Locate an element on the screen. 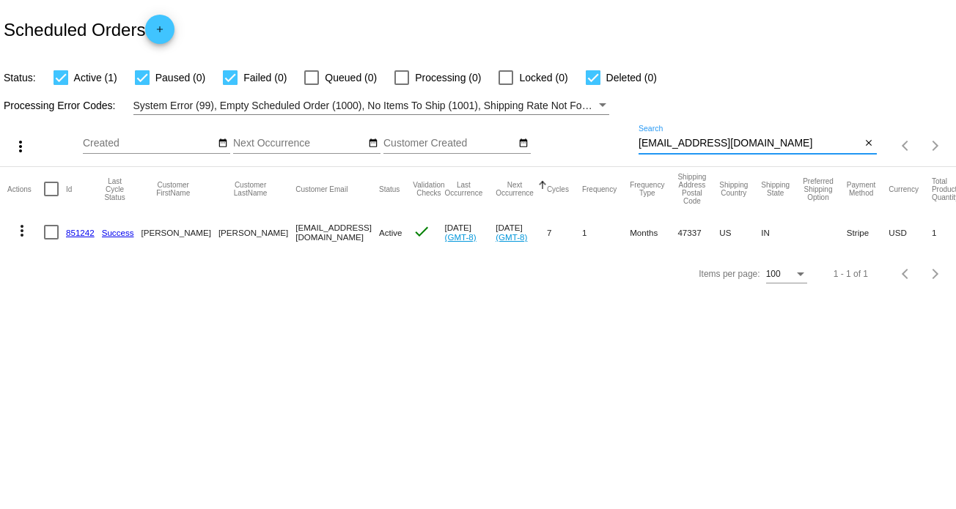  h2: Scheduled Orders is located at coordinates (89, 29).